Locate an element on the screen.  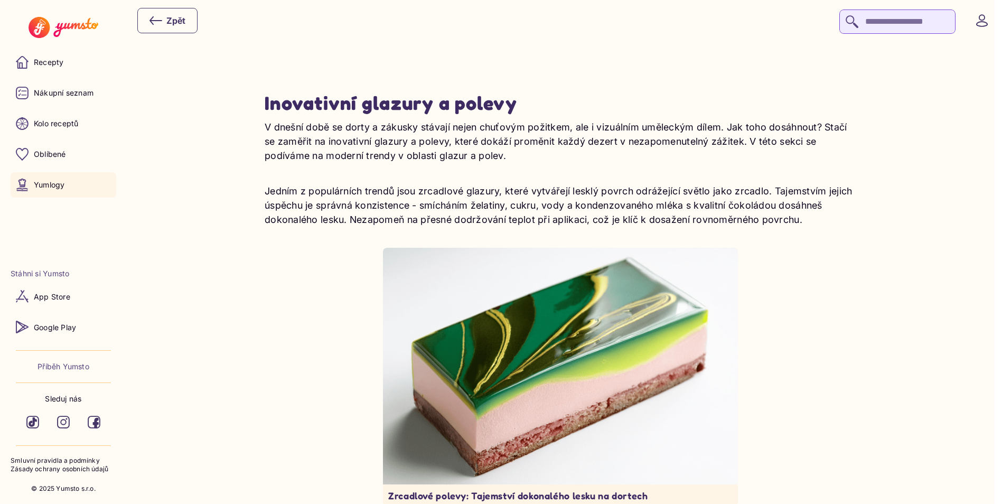
p: Zásady ochrany osobních údajů is located at coordinates (63, 469).